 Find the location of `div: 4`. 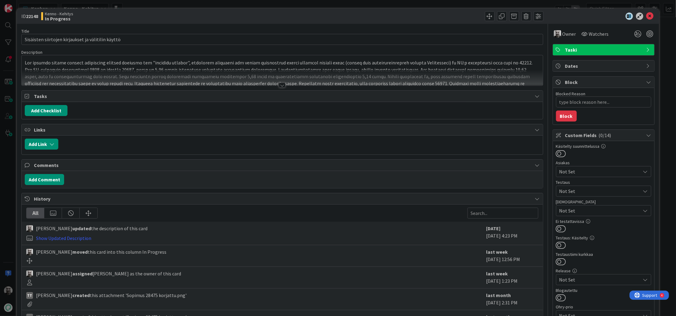

div: 4 is located at coordinates (32, 5).